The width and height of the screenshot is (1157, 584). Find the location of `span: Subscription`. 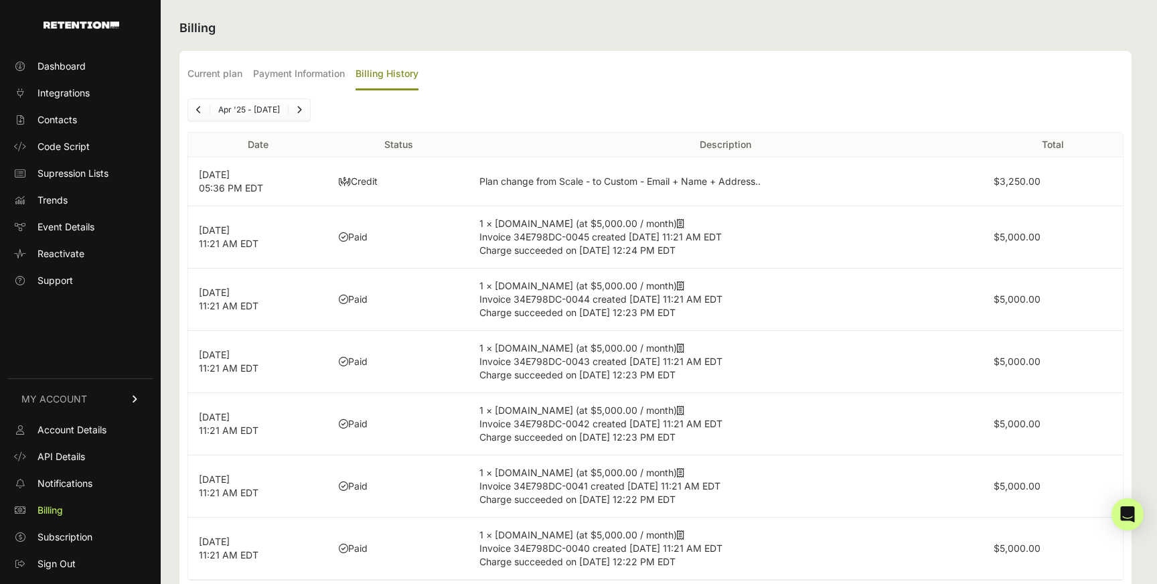

span: Subscription is located at coordinates (65, 537).